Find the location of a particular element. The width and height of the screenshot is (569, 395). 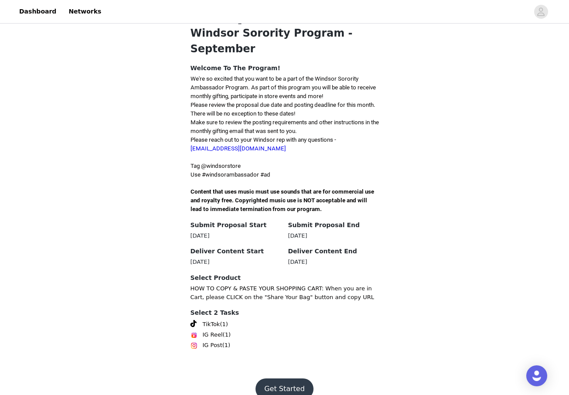

h4: Submit Proposal Start is located at coordinates (236, 225).